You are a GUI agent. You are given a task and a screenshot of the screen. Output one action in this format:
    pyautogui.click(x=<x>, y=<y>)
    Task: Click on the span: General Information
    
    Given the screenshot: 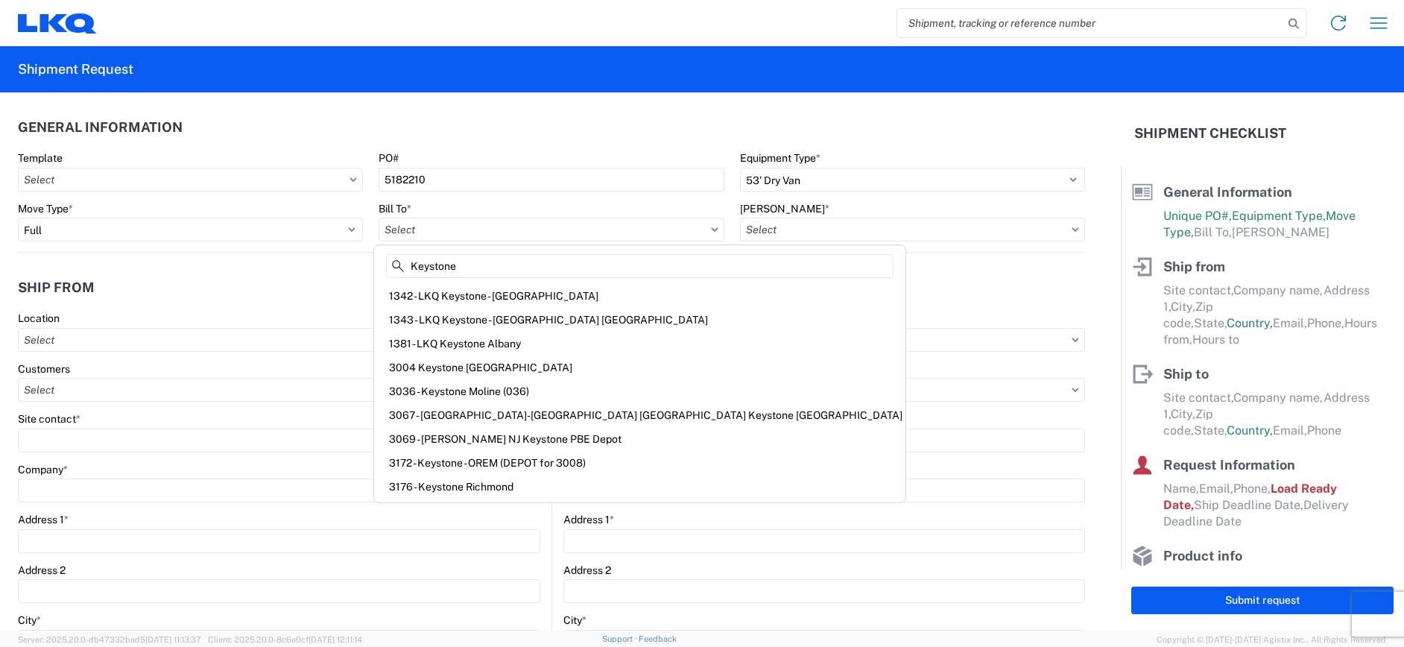 What is the action you would take?
    pyautogui.click(x=1228, y=192)
    